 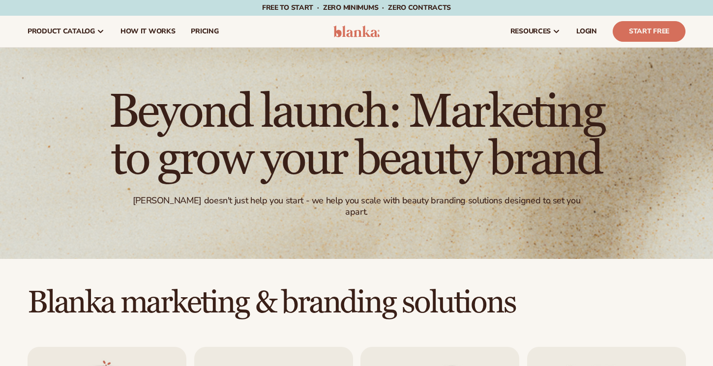 I want to click on a: Start Free, so click(x=649, y=31).